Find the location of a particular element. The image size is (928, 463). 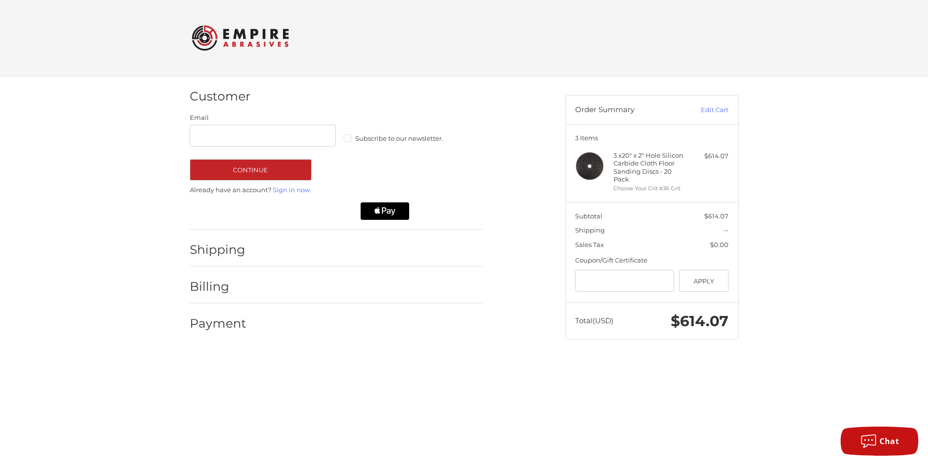

span: Subscribe to our newsletter. is located at coordinates (399, 138).